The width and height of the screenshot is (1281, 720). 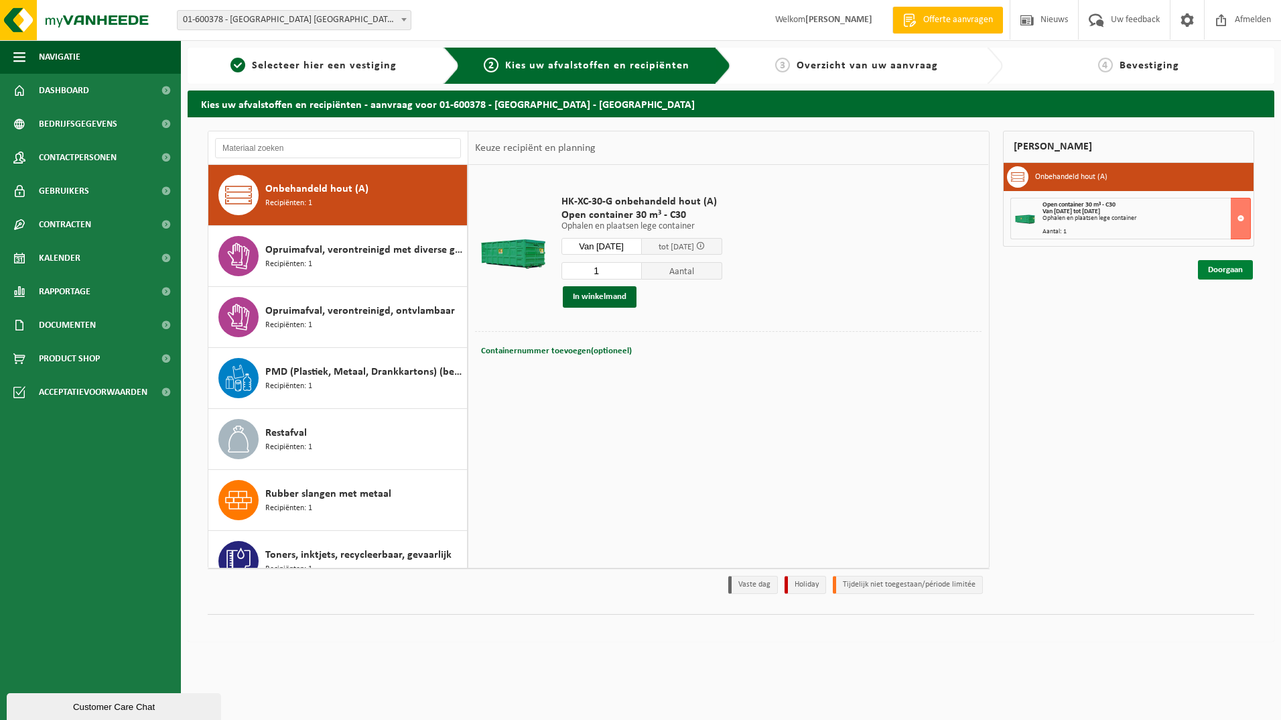 What do you see at coordinates (338, 439) in the screenshot?
I see `button: Restafval Recipiënten: 1` at bounding box center [338, 439].